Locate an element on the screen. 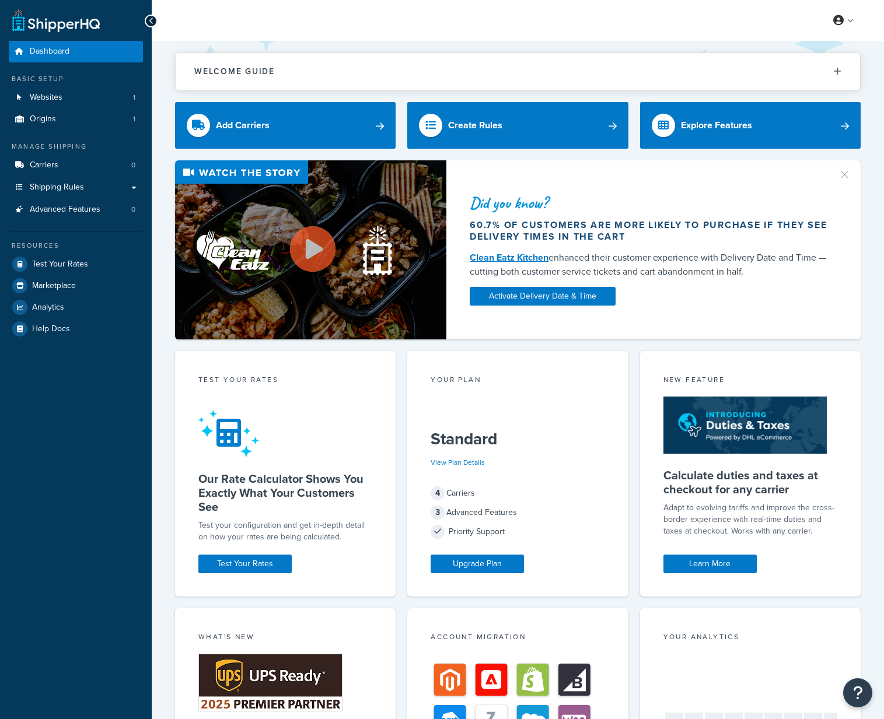 The height and width of the screenshot is (719, 884). a: Add Carriers is located at coordinates (285, 125).